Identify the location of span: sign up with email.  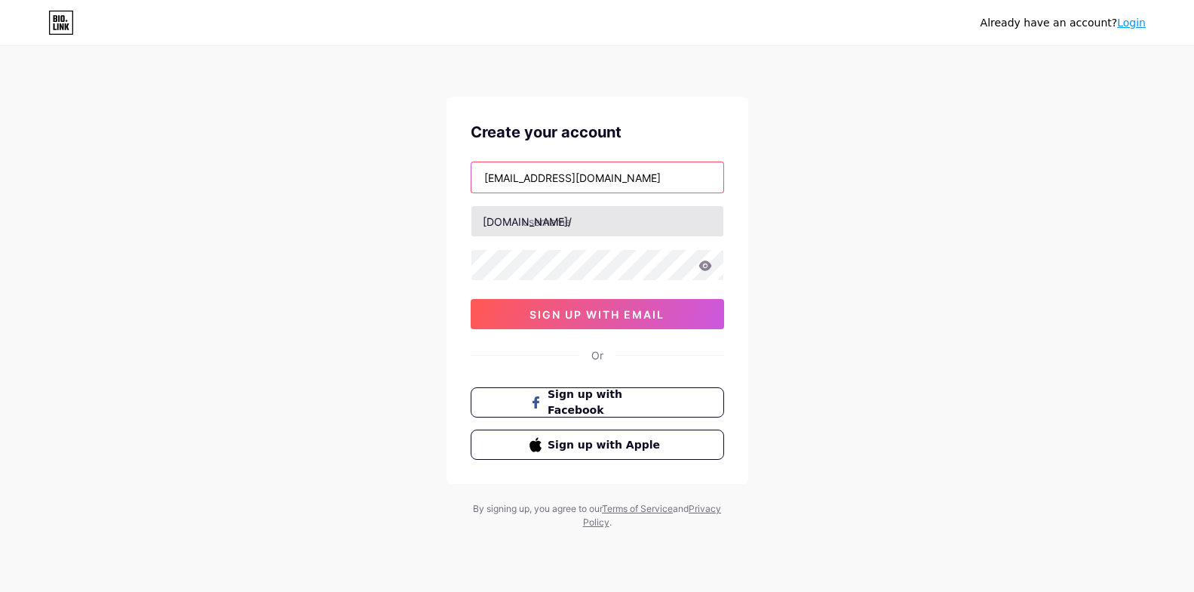
(597, 314).